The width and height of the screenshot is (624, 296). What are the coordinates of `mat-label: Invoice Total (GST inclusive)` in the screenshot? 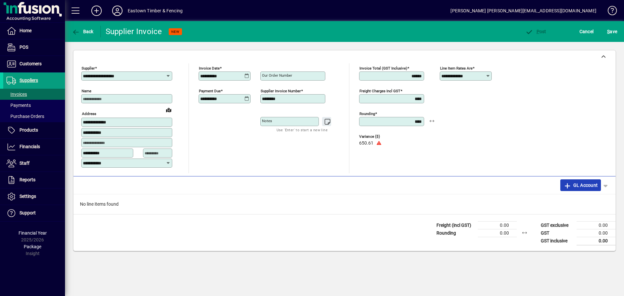 It's located at (383, 68).